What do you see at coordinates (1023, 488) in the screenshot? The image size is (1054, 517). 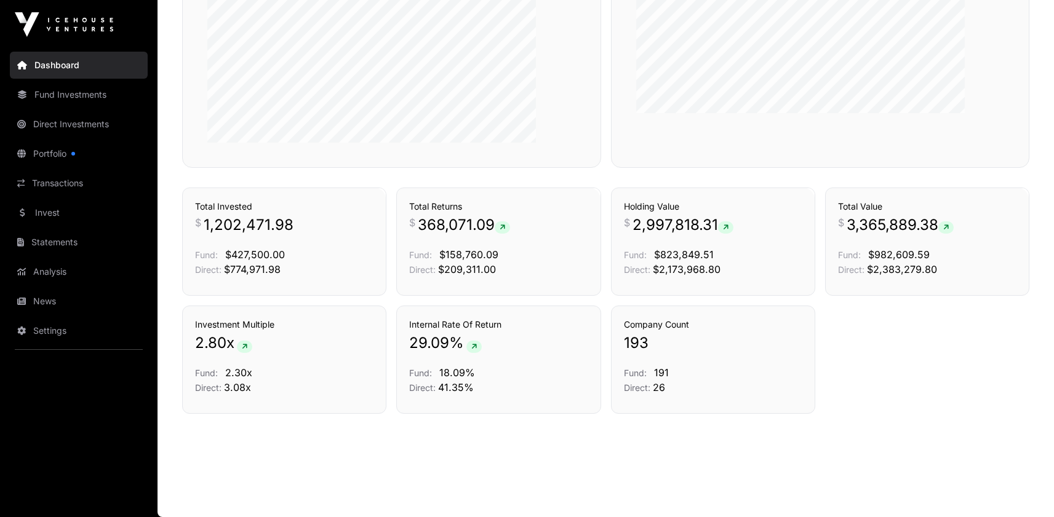 I see `div: Chat Widget` at bounding box center [1023, 488].